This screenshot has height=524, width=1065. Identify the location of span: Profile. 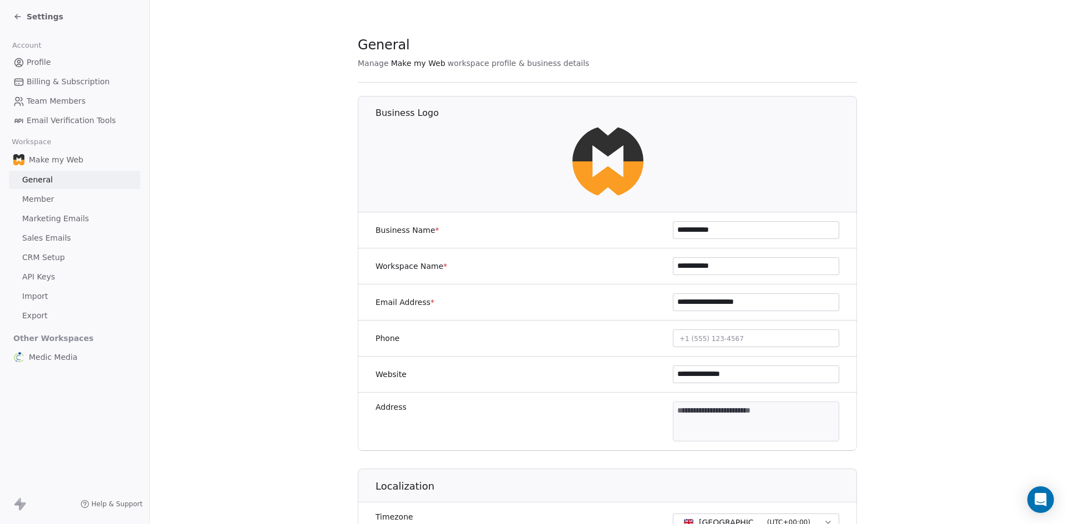
(39, 62).